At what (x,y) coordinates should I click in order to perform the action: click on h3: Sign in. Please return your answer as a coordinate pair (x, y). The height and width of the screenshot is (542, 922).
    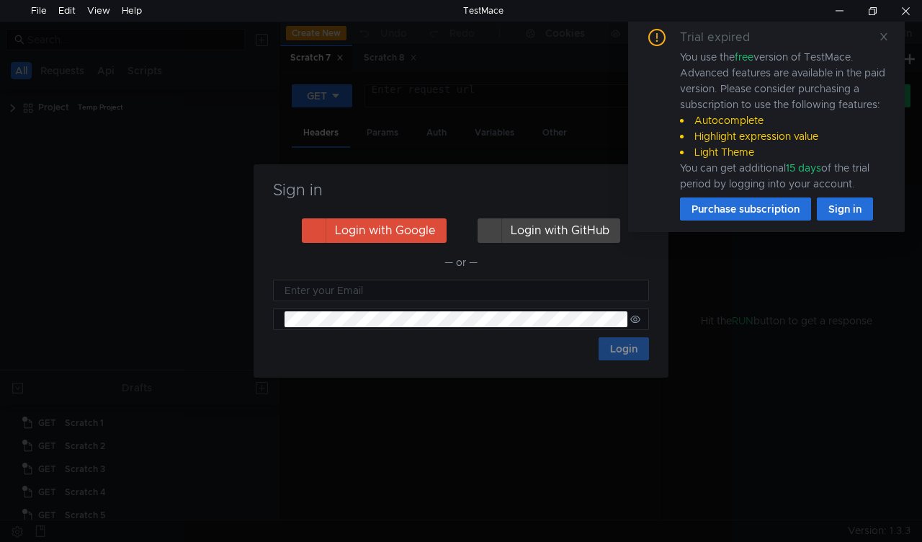
    Looking at the image, I should click on (461, 190).